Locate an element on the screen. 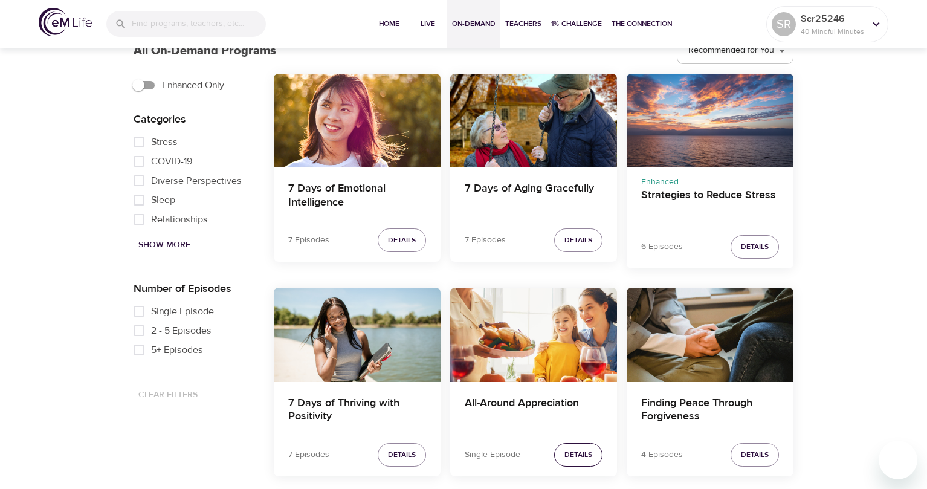  p: 40 Mindful Minutes is located at coordinates (833, 31).